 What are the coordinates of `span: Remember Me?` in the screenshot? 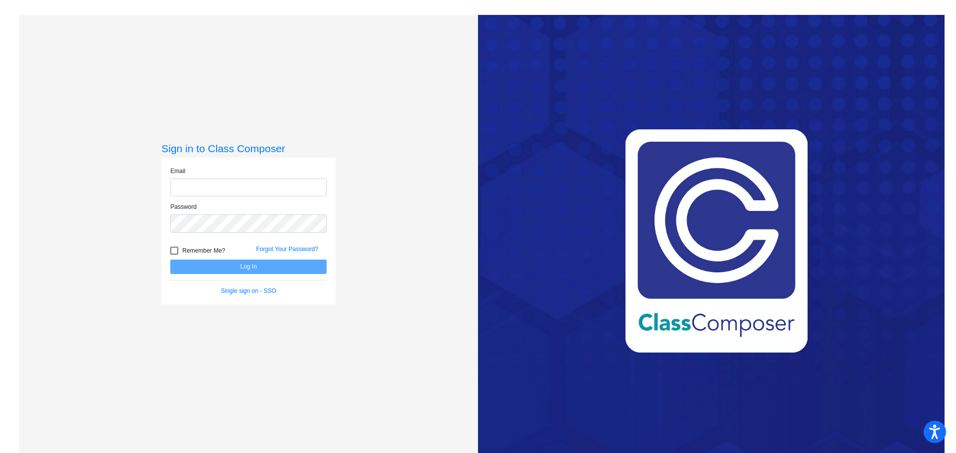 It's located at (204, 251).